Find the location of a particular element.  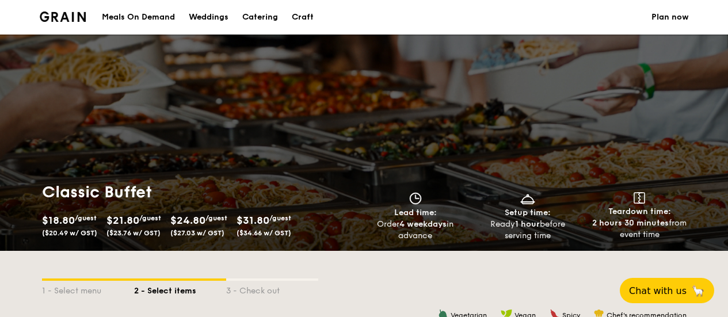

div: 2 - Select items is located at coordinates (180, 289).